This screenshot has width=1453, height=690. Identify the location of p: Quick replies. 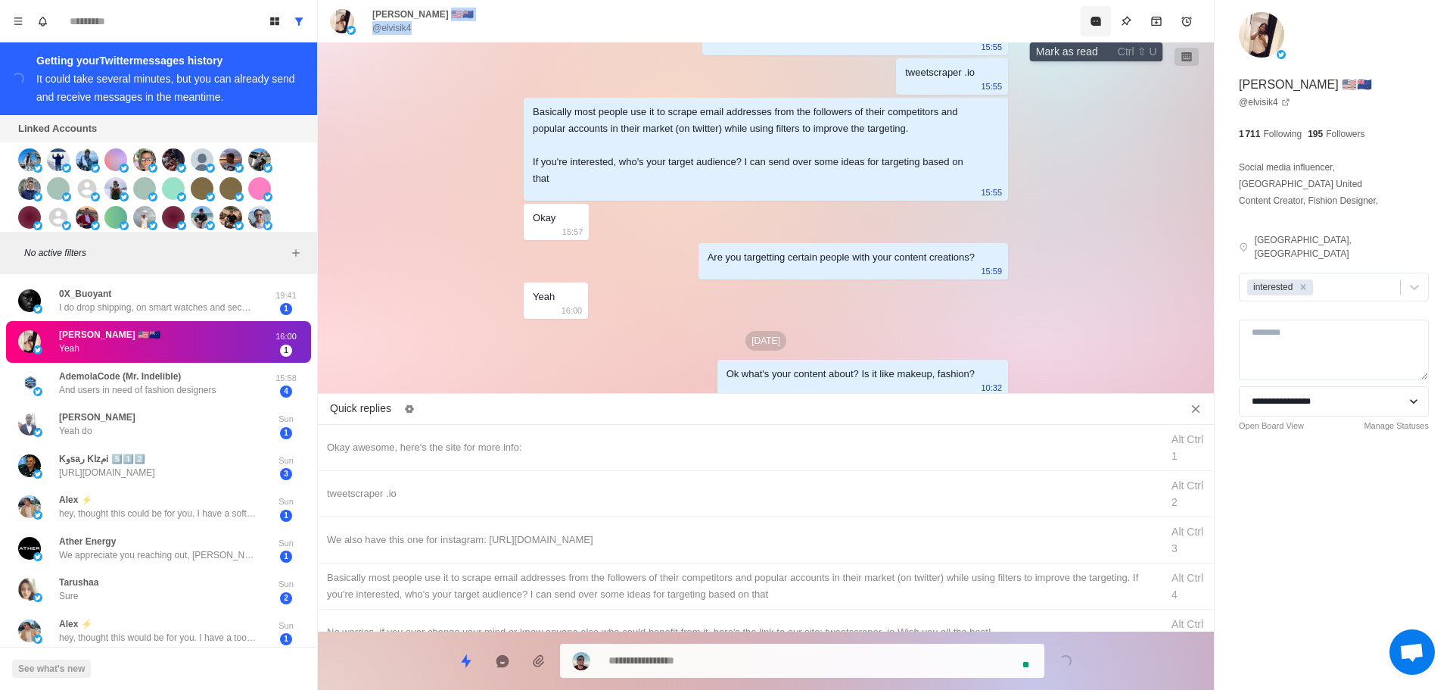
(360, 408).